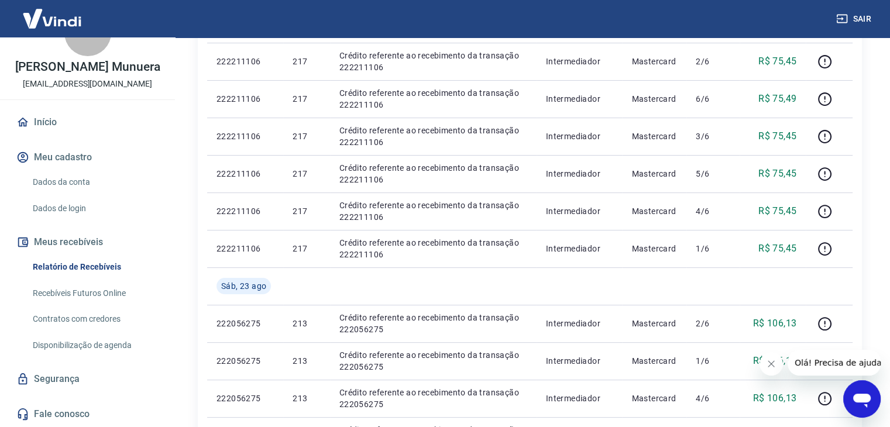  I want to click on a: Recebíveis Futuros Online, so click(94, 293).